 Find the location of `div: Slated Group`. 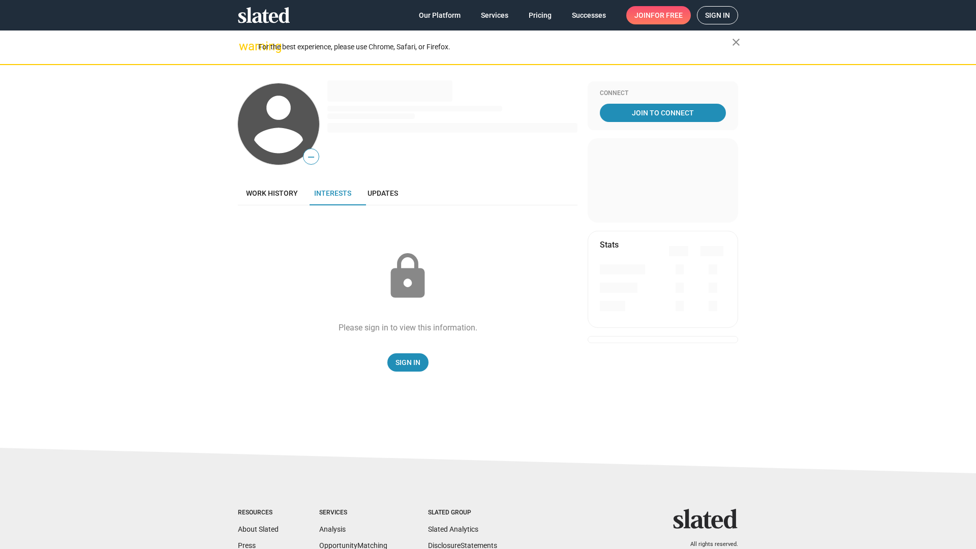

div: Slated Group is located at coordinates (462, 513).